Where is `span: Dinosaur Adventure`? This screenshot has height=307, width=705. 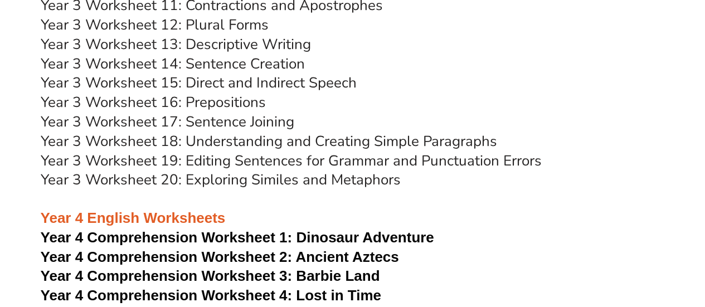 span: Dinosaur Adventure is located at coordinates (365, 237).